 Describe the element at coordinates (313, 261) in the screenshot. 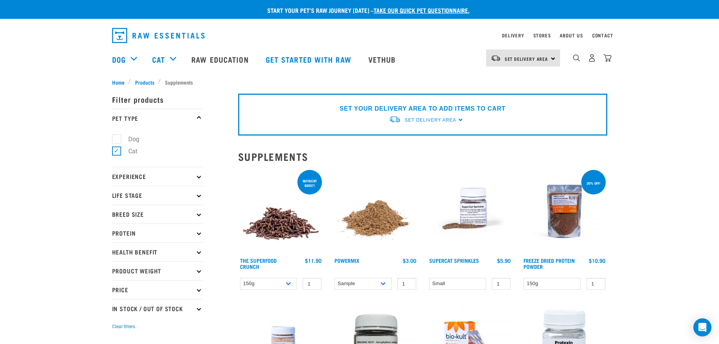

I see `div: $11.90` at that location.